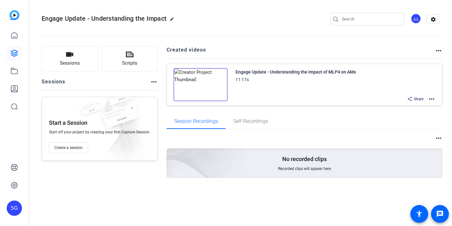 The image size is (452, 226). What do you see at coordinates (70, 59) in the screenshot?
I see `button: Sessions` at bounding box center [70, 59].